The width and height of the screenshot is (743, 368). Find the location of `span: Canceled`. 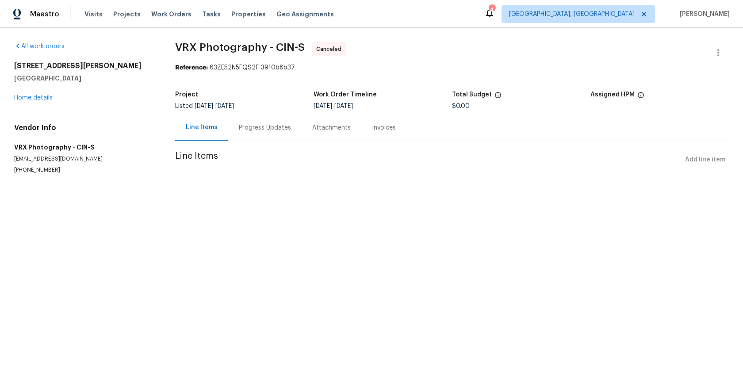

span: Canceled is located at coordinates (330, 49).